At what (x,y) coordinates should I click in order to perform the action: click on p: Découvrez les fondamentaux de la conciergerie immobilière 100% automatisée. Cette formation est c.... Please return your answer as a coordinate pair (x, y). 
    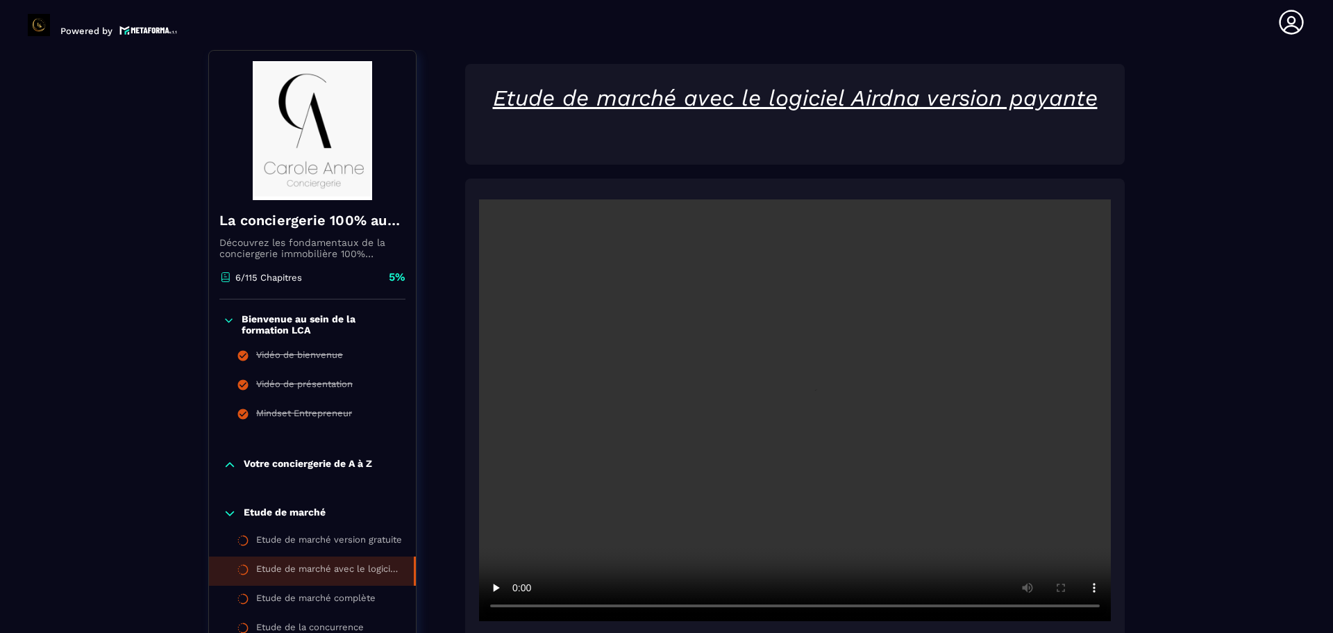
    Looking at the image, I should click on (312, 248).